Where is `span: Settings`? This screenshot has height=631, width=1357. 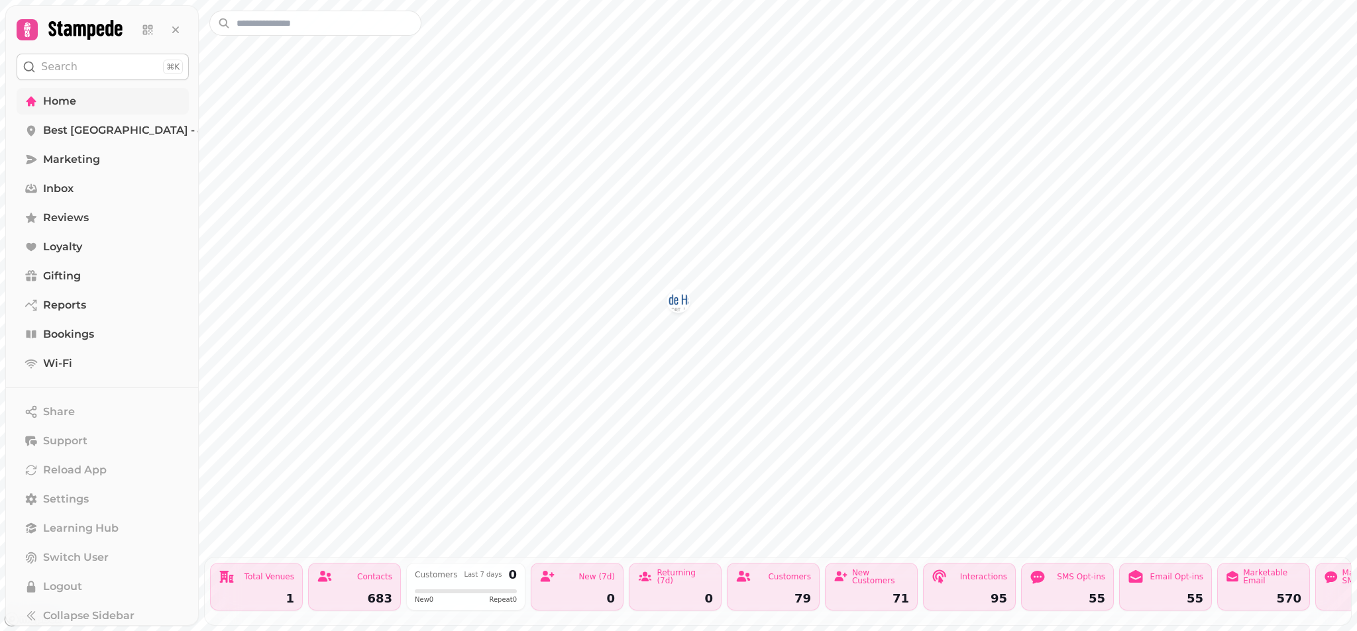 span: Settings is located at coordinates (66, 500).